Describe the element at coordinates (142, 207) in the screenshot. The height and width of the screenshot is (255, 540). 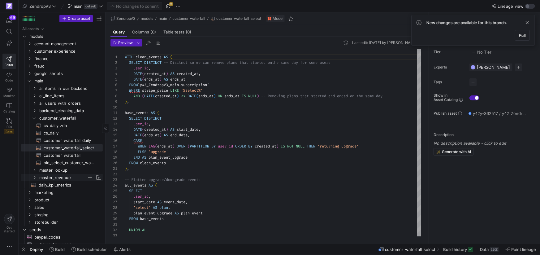
I see `span: 'select'` at that location.